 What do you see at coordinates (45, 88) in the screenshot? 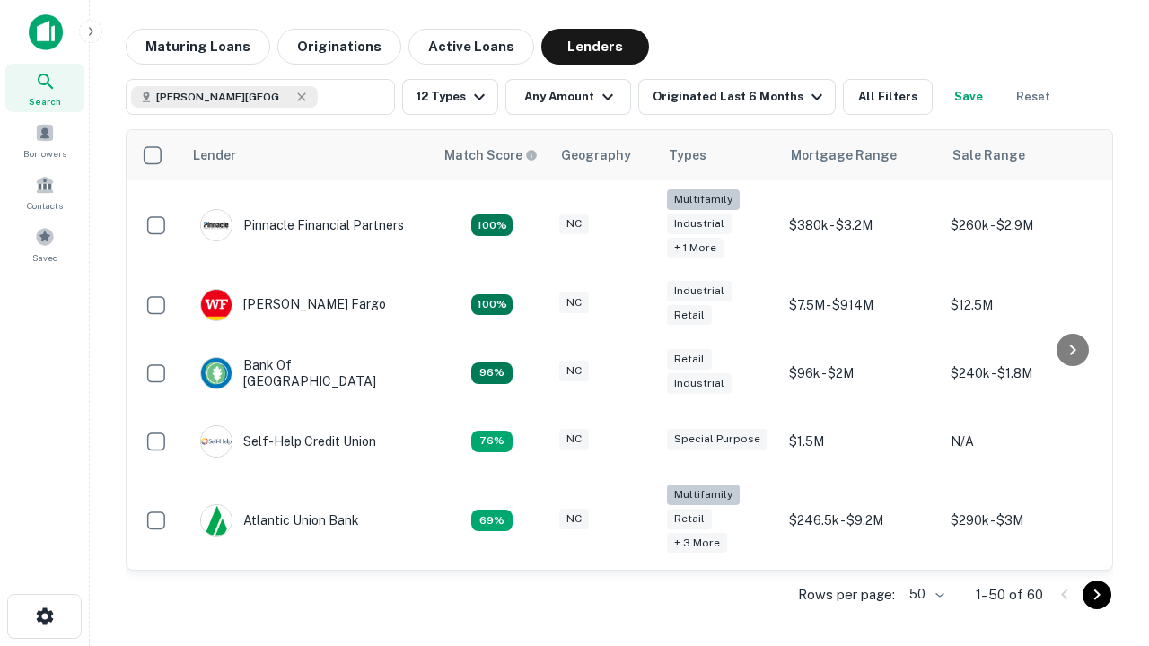
I see `a: Search` at bounding box center [45, 88].